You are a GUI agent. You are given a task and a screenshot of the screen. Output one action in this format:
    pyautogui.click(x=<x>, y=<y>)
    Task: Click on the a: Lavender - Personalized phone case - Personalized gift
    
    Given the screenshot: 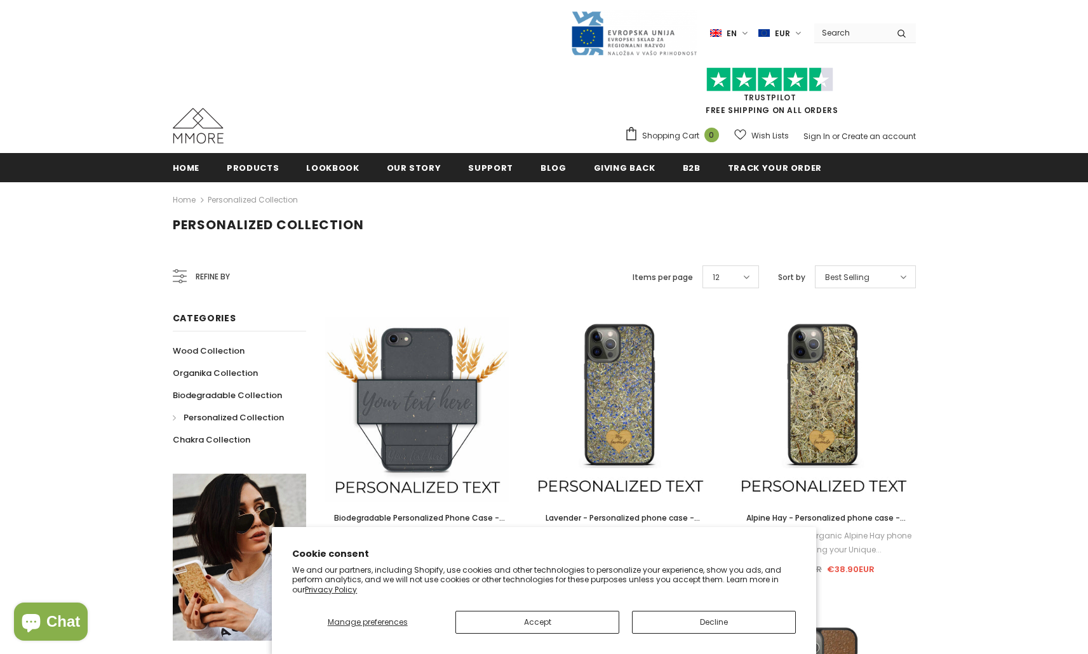 What is the action you would take?
    pyautogui.click(x=620, y=518)
    